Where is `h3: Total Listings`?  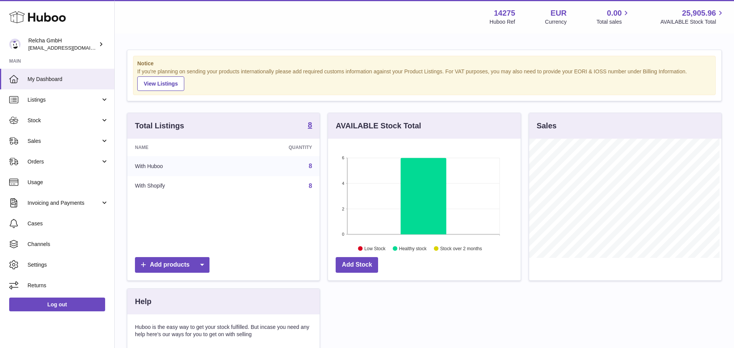 h3: Total Listings is located at coordinates (159, 126).